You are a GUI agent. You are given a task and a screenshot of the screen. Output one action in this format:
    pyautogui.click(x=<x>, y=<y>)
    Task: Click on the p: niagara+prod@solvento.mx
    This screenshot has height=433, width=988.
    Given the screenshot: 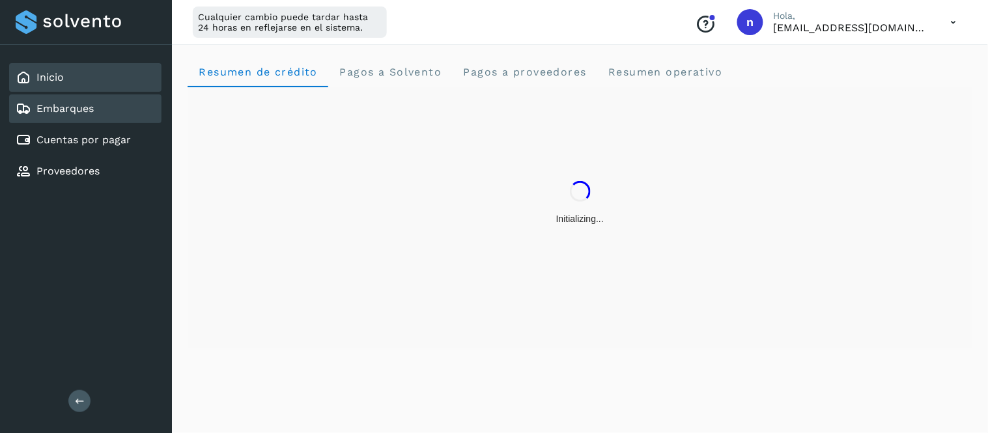 What is the action you would take?
    pyautogui.click(x=852, y=27)
    